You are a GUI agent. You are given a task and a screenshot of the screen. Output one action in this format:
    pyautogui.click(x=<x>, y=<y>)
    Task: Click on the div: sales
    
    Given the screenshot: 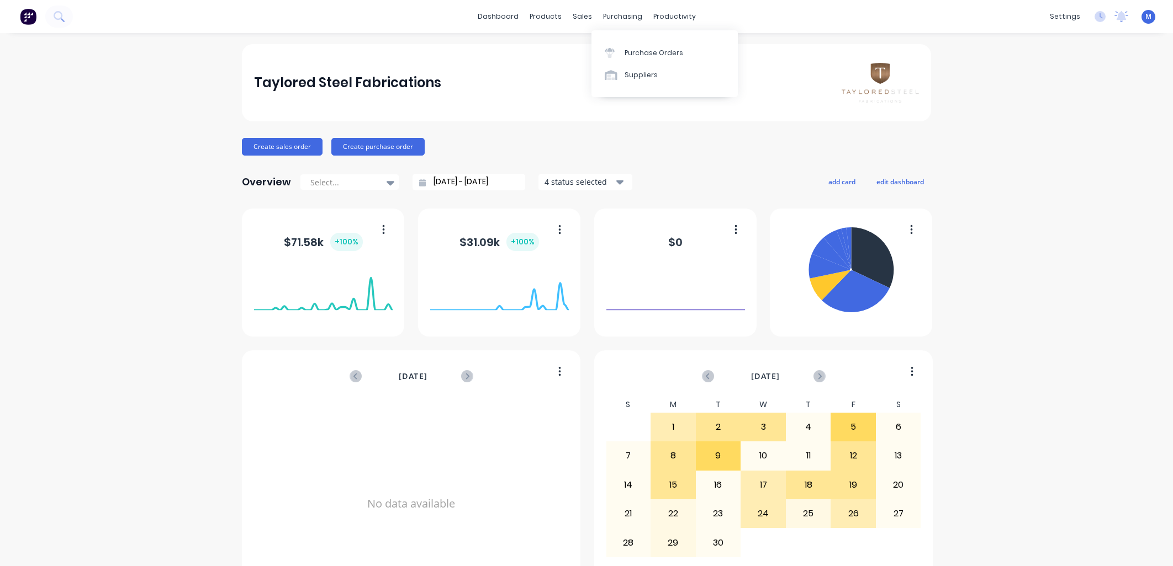 What is the action you would take?
    pyautogui.click(x=582, y=17)
    